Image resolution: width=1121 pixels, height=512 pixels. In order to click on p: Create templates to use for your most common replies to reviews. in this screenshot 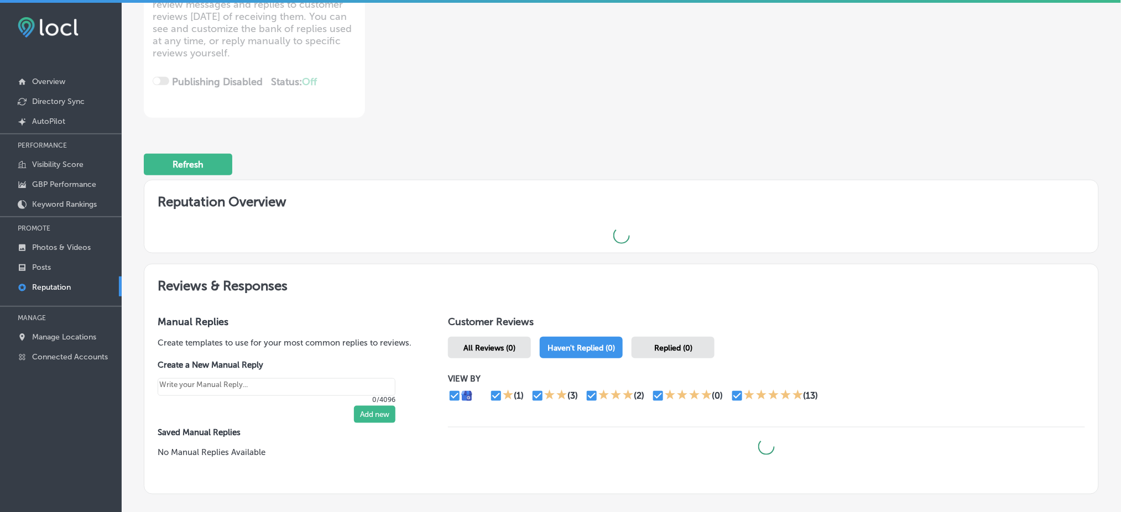, I will do `click(285, 343)`.